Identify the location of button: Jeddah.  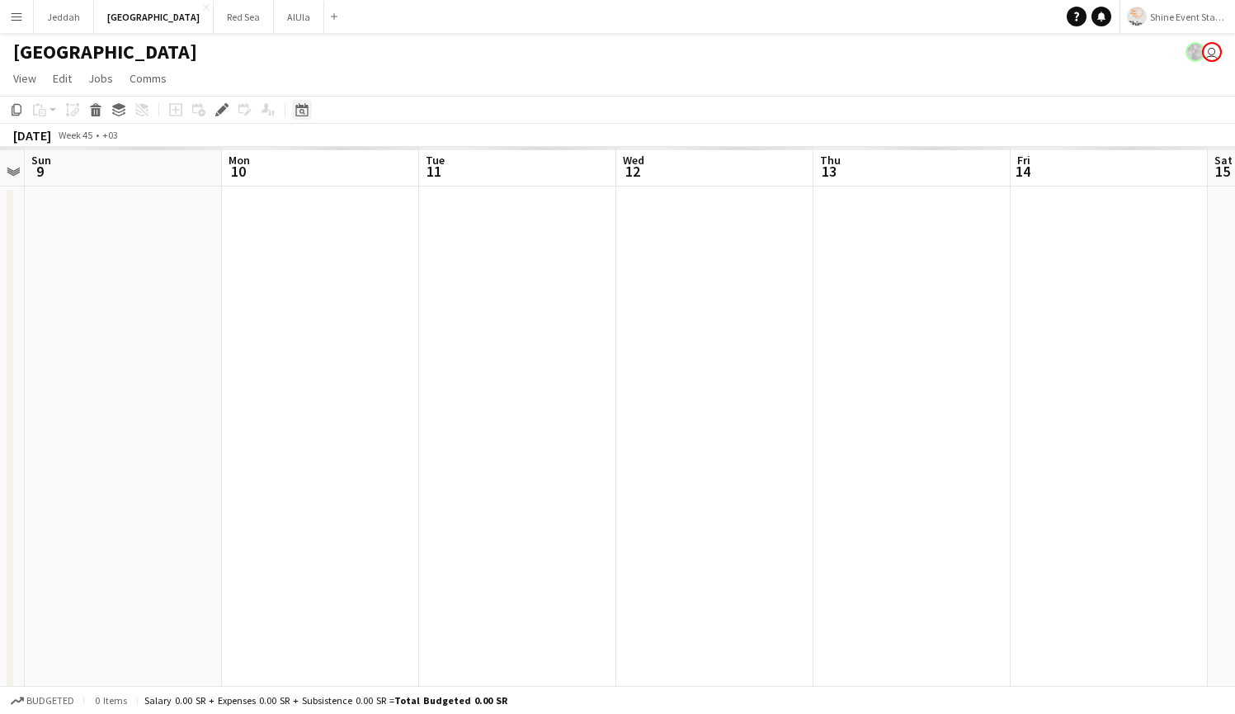
(64, 17).